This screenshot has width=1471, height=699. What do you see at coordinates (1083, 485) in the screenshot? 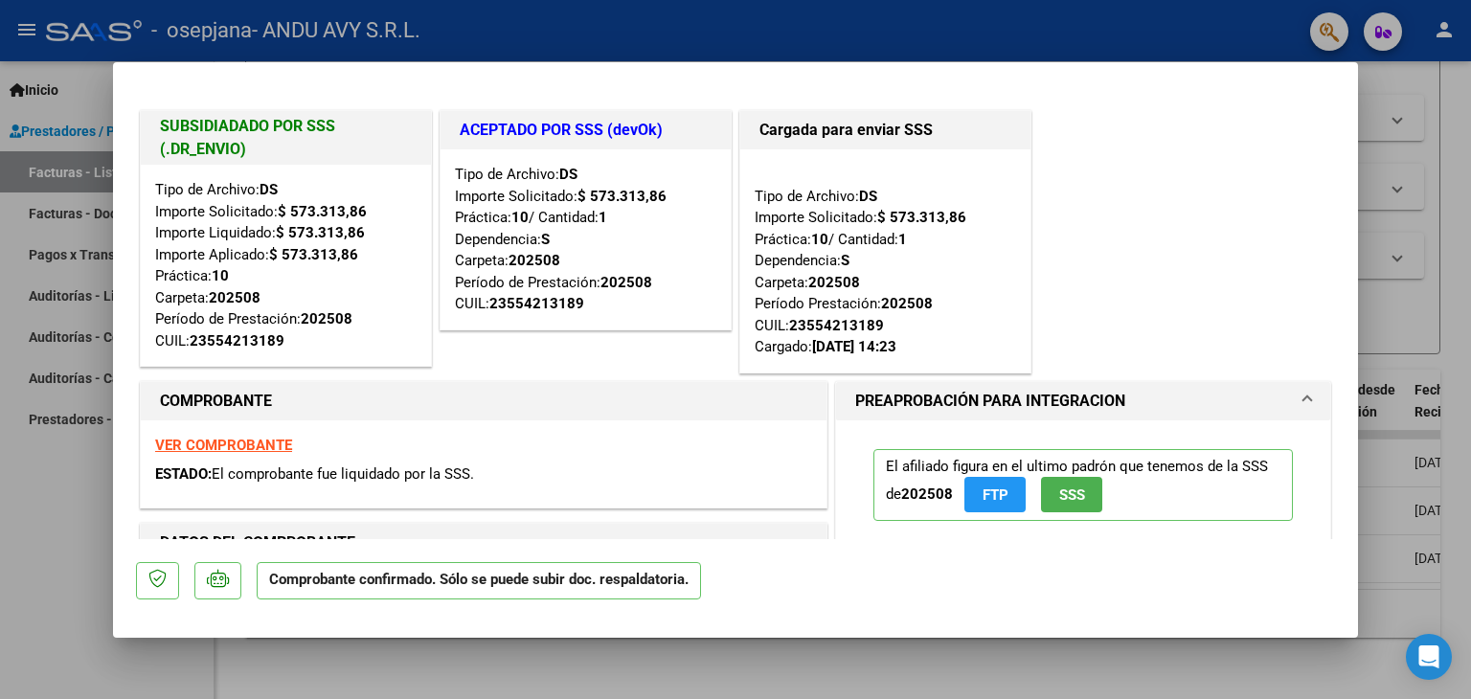
I see `p: El afiliado figura en el ultimo padrón que tenemos de la SSS de` at bounding box center [1083, 485].